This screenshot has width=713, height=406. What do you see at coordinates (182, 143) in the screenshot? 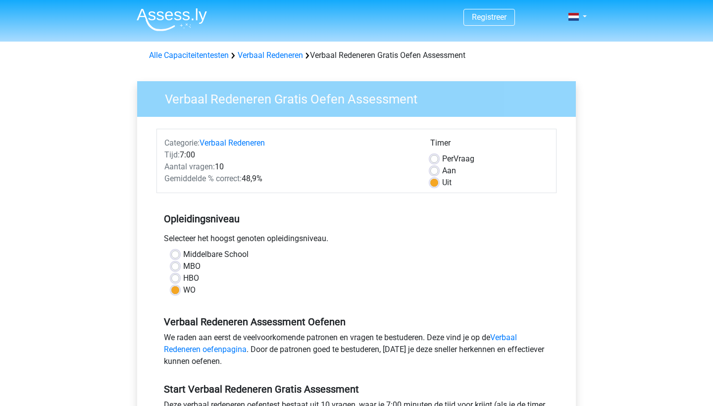
I see `span: Categorie:` at bounding box center [182, 143].